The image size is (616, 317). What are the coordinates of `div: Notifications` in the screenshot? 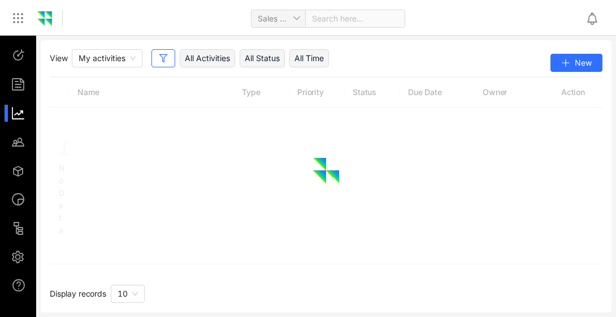 It's located at (597, 18).